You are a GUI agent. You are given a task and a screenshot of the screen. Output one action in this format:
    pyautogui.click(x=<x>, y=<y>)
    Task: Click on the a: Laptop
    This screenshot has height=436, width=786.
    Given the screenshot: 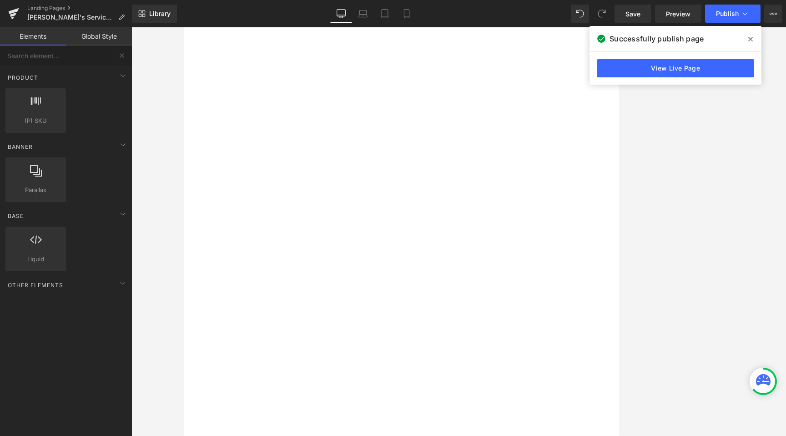 What is the action you would take?
    pyautogui.click(x=363, y=14)
    